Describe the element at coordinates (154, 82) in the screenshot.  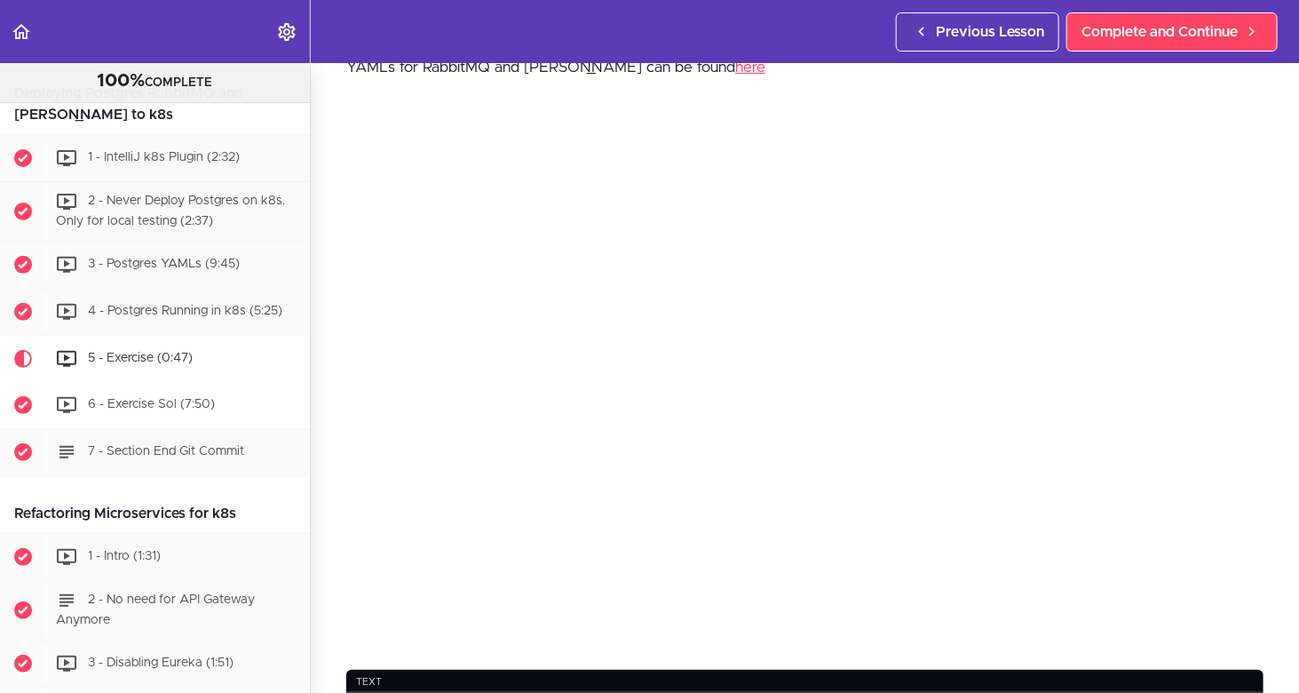
I see `div: COMPLETE` at that location.